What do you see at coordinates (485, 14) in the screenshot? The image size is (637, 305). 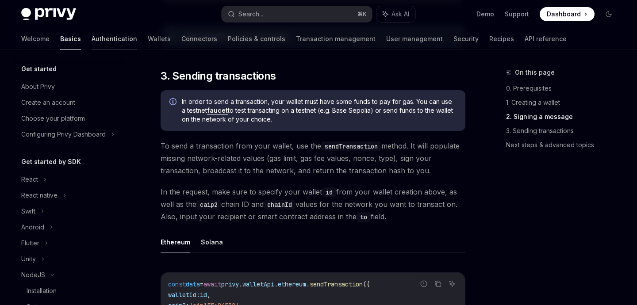 I see `a: Demo` at bounding box center [485, 14].